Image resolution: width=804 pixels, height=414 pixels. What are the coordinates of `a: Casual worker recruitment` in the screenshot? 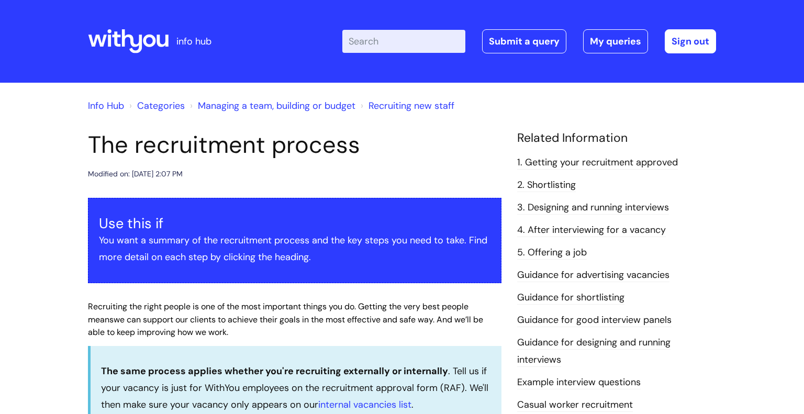 It's located at (575, 405).